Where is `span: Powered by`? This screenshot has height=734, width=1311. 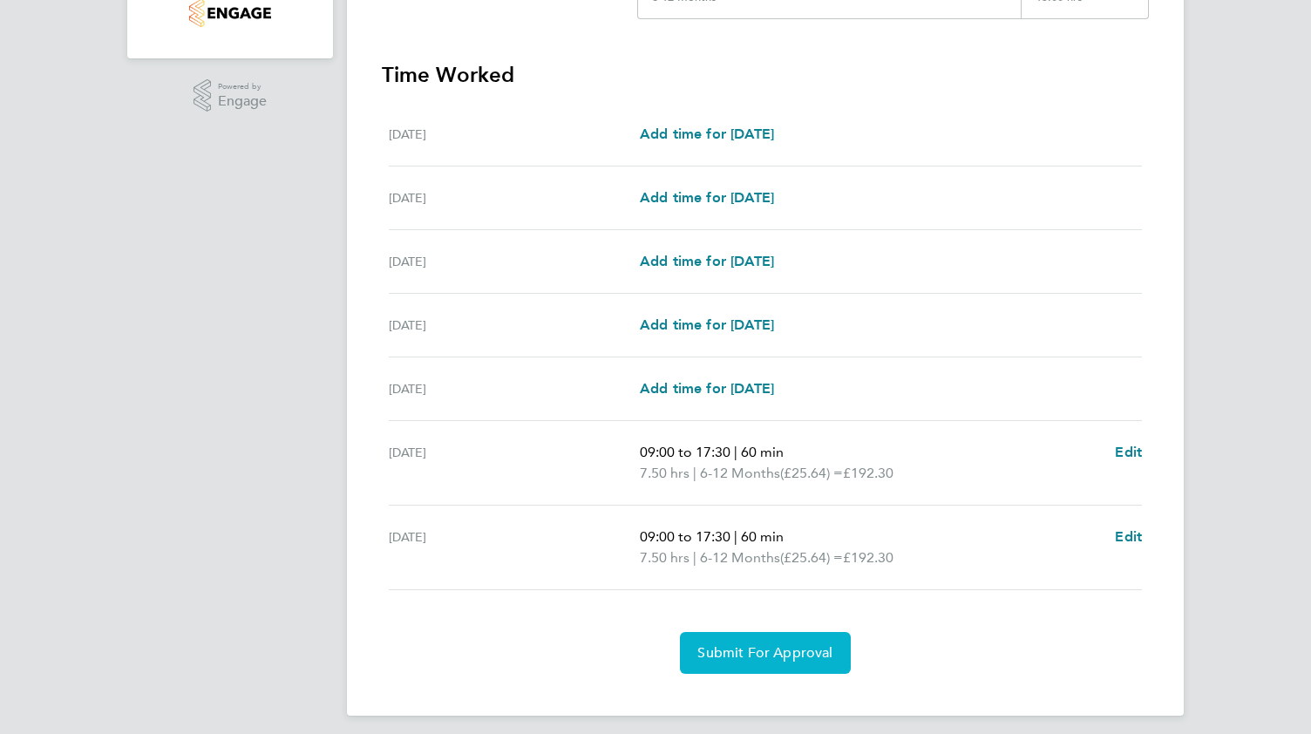
span: Powered by is located at coordinates (242, 86).